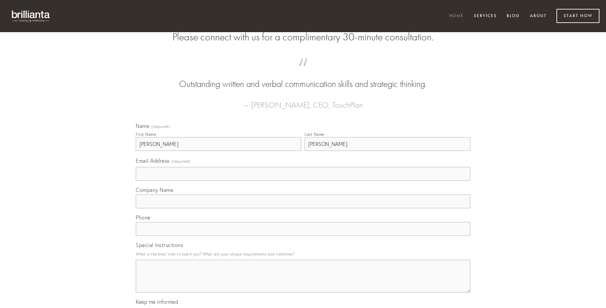  Describe the element at coordinates (513, 16) in the screenshot. I see `a: Blog` at that location.